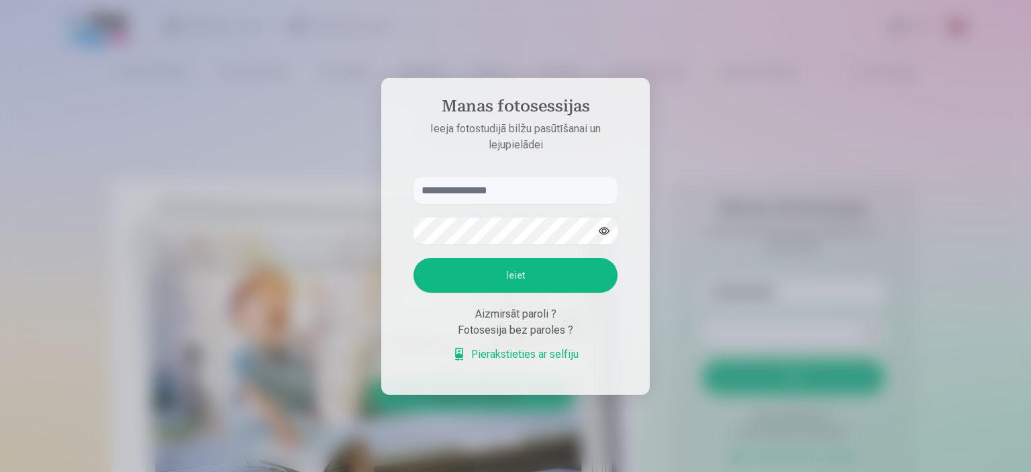 The width and height of the screenshot is (1031, 472). I want to click on div: Fotosesija bez paroles ?, so click(516, 330).